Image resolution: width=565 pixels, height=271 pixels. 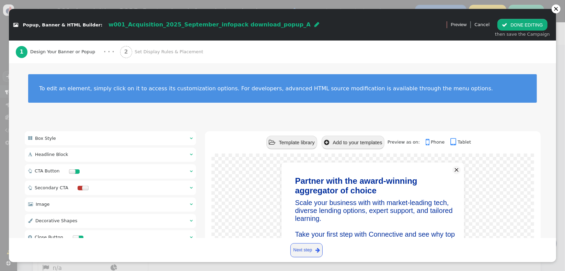 I want to click on span: Close Button, so click(x=49, y=237).